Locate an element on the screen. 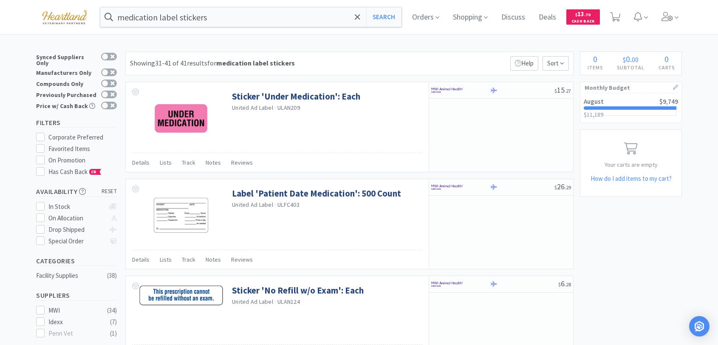 This screenshot has height=345, width=718. div: Idexx is located at coordinates (75, 322).